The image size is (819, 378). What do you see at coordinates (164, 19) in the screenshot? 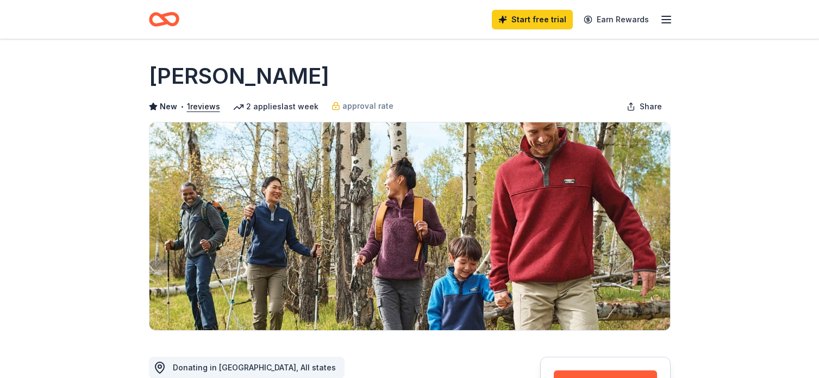
I see `a: Home` at bounding box center [164, 19].